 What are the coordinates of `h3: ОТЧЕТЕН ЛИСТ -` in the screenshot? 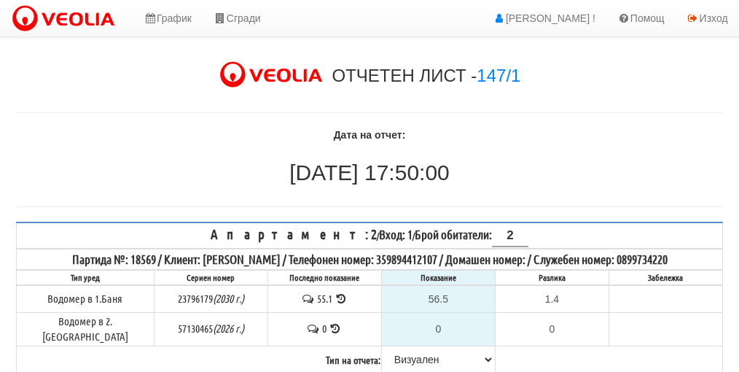 It's located at (426, 76).